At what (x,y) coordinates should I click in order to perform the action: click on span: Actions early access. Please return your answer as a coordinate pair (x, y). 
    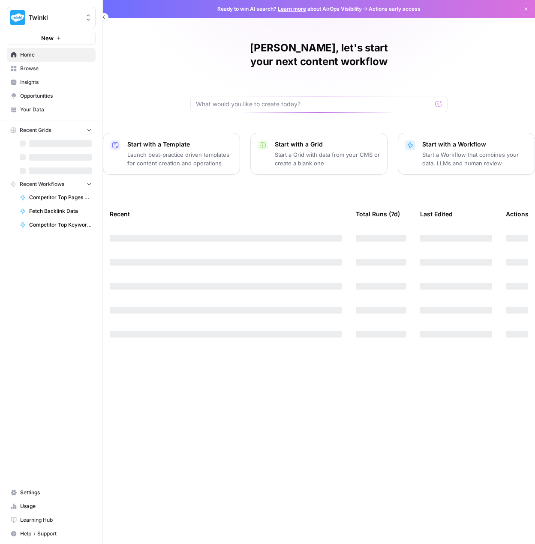
    Looking at the image, I should click on (394, 9).